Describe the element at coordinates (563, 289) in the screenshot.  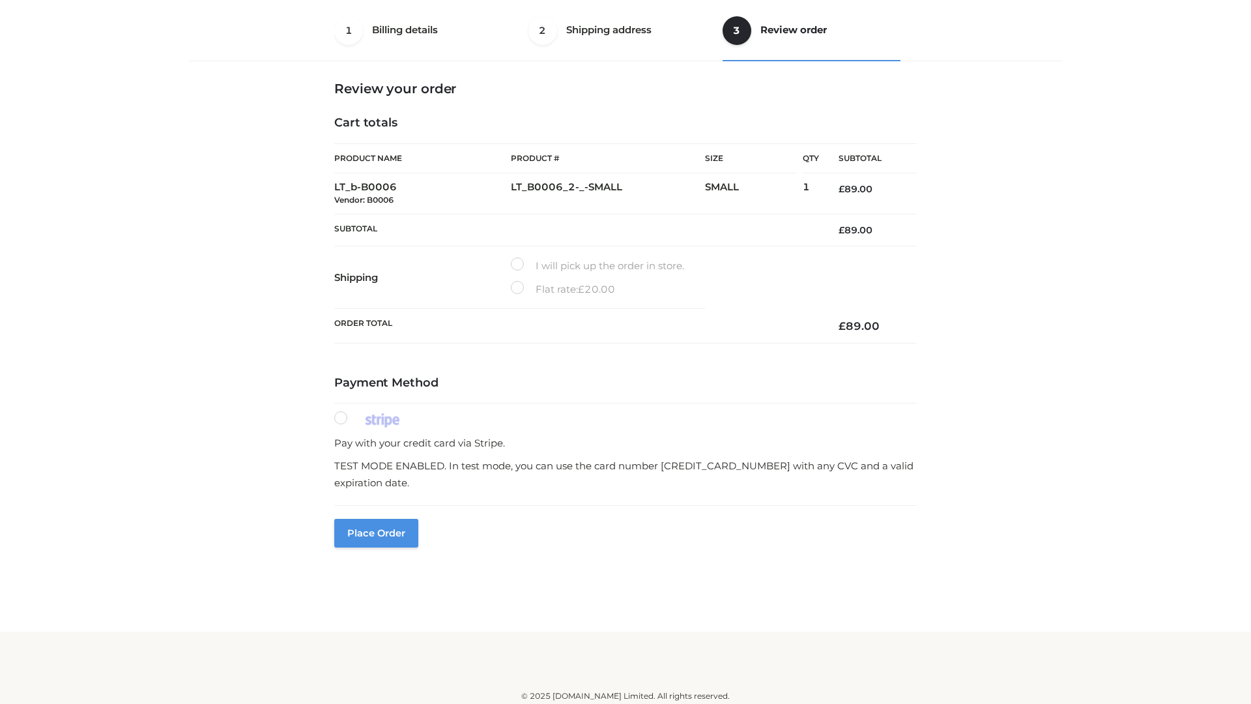
I see `label: Flat rate:` at that location.